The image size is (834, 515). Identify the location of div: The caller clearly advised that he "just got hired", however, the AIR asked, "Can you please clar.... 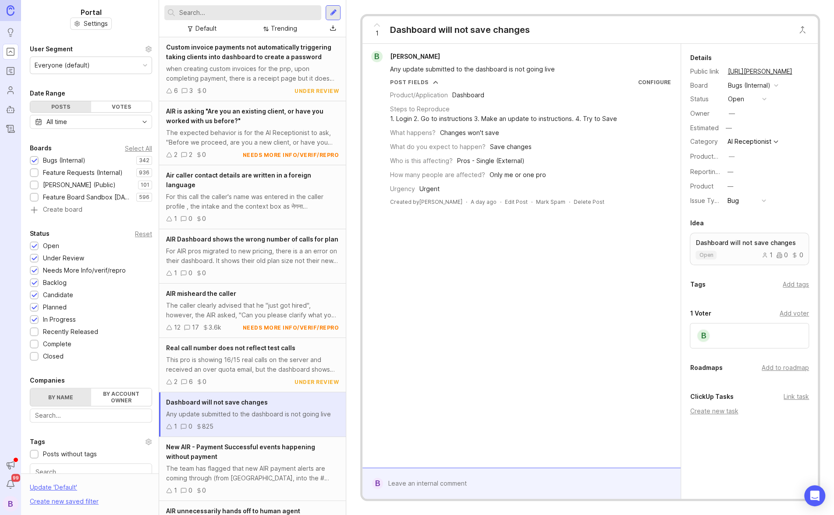
(252, 310).